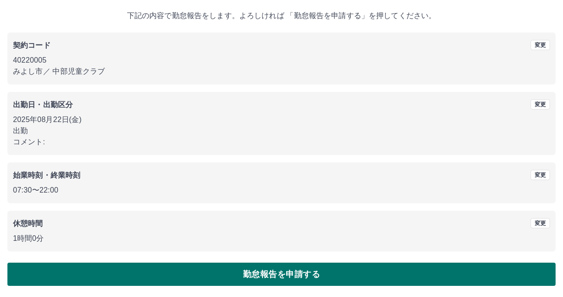  Describe the element at coordinates (282, 274) in the screenshot. I see `button: 勤怠報告を申請する` at that location.